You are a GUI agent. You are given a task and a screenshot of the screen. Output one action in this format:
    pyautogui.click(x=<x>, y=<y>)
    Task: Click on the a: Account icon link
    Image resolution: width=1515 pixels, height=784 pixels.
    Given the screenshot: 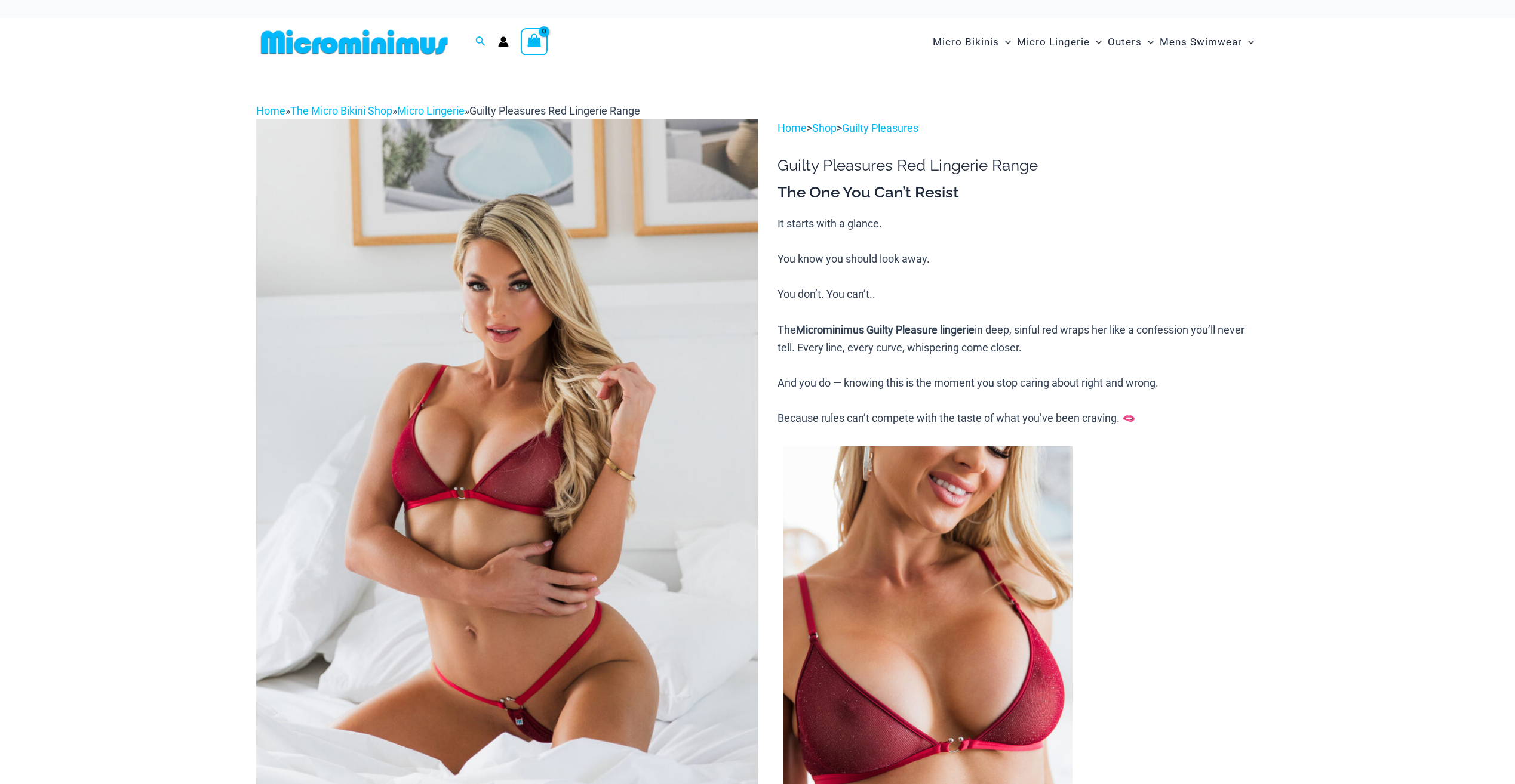 What is the action you would take?
    pyautogui.click(x=503, y=41)
    